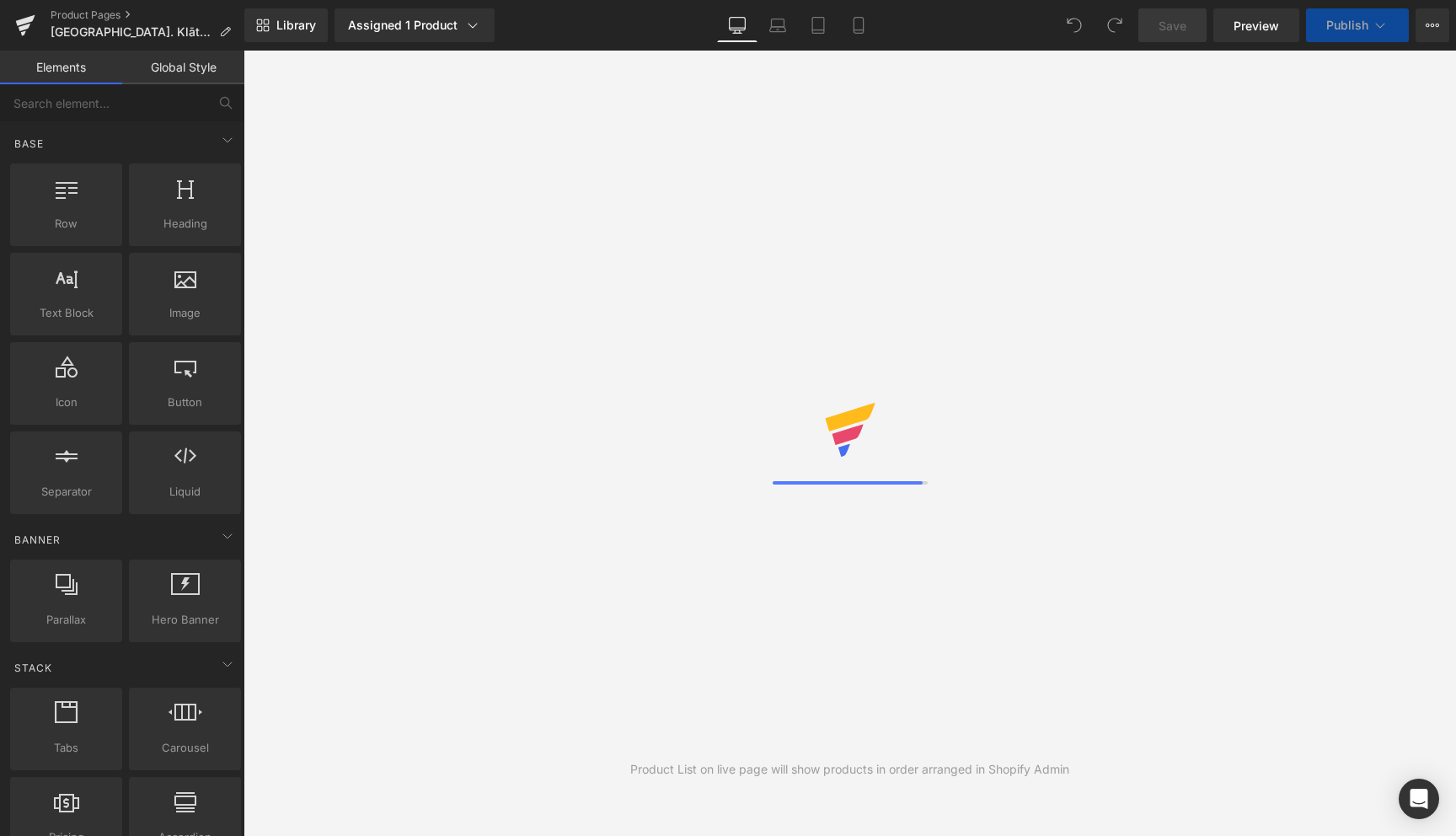 The height and width of the screenshot is (836, 1456). Describe the element at coordinates (296, 26) in the screenshot. I see `span: Library` at that location.